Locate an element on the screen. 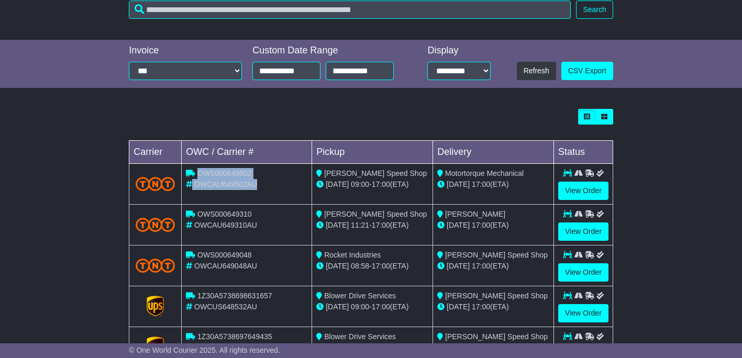  span: 11:21 is located at coordinates (360, 225).